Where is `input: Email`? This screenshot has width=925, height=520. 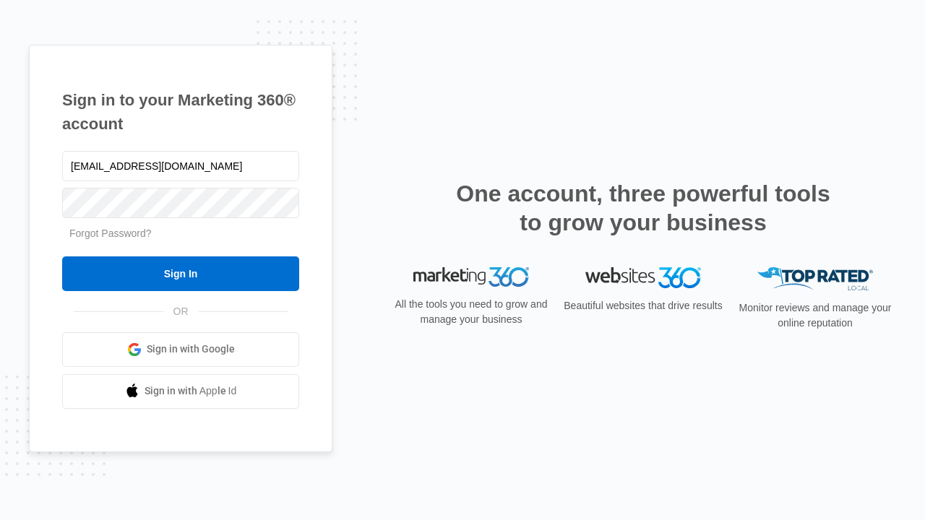
input: Email is located at coordinates (181, 166).